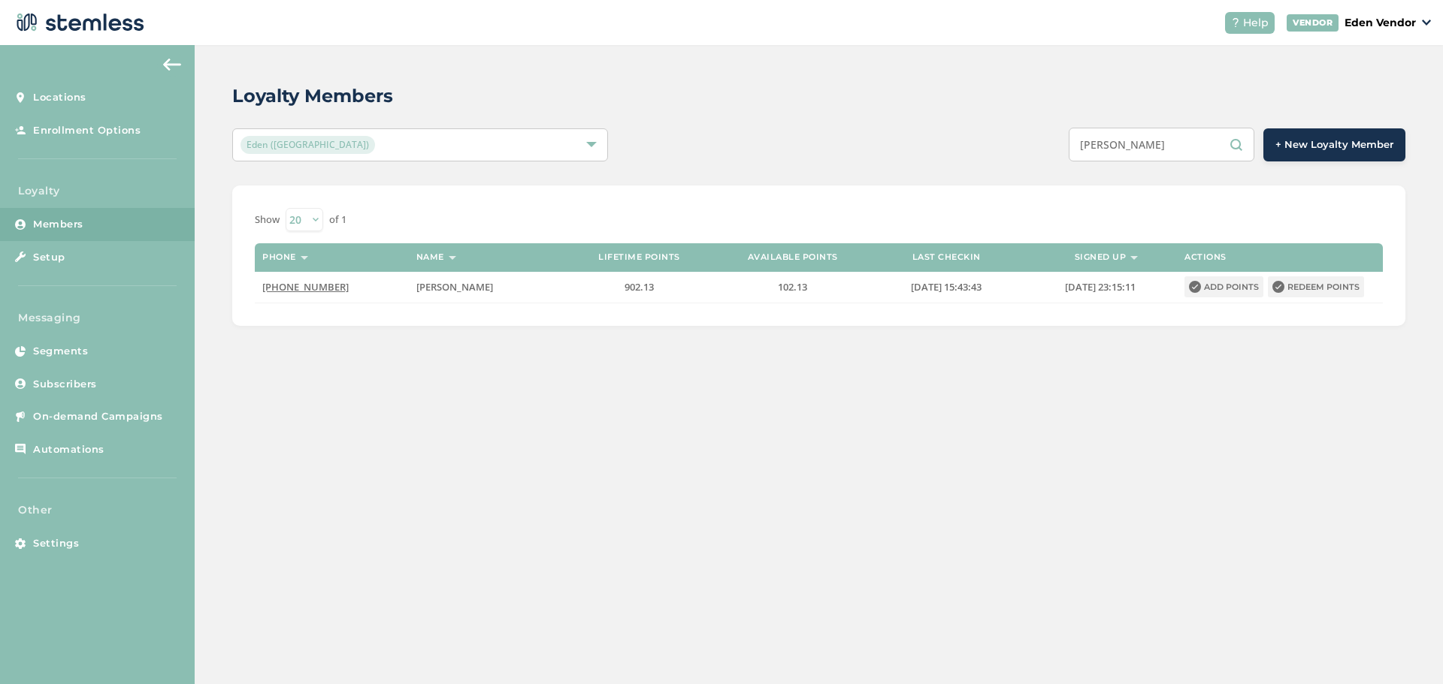 The width and height of the screenshot is (1443, 684). What do you see at coordinates (1161, 144) in the screenshot?
I see `input: Search` at bounding box center [1161, 144].